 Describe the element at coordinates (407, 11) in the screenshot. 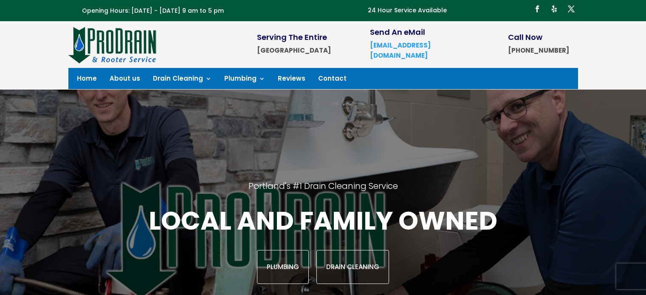

I see `p: 24 Hour Service Available` at that location.